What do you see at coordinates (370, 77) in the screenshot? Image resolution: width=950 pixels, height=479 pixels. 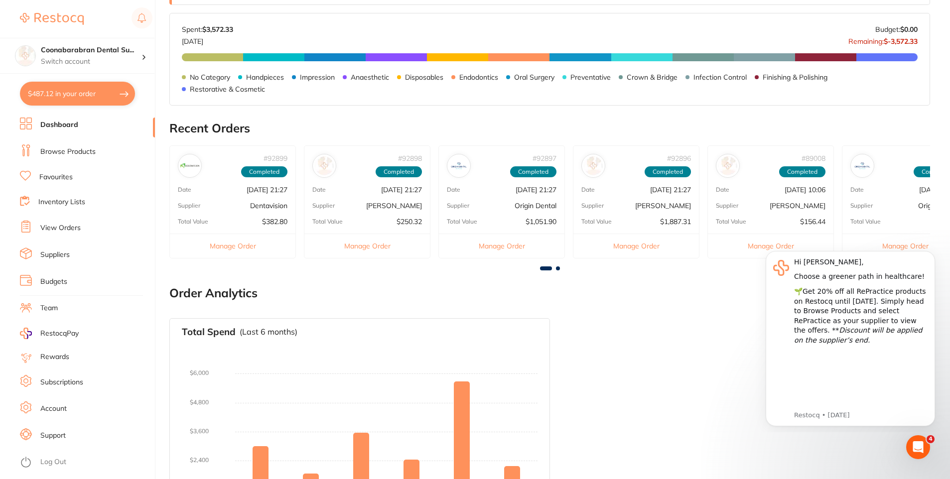 I see `p: Anaesthetic` at bounding box center [370, 77].